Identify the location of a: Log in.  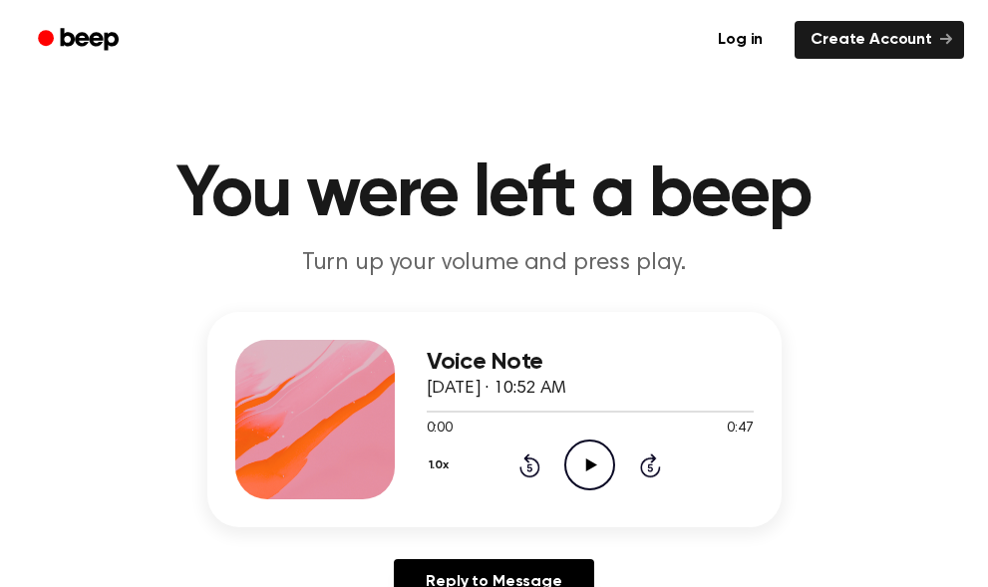
(740, 40).